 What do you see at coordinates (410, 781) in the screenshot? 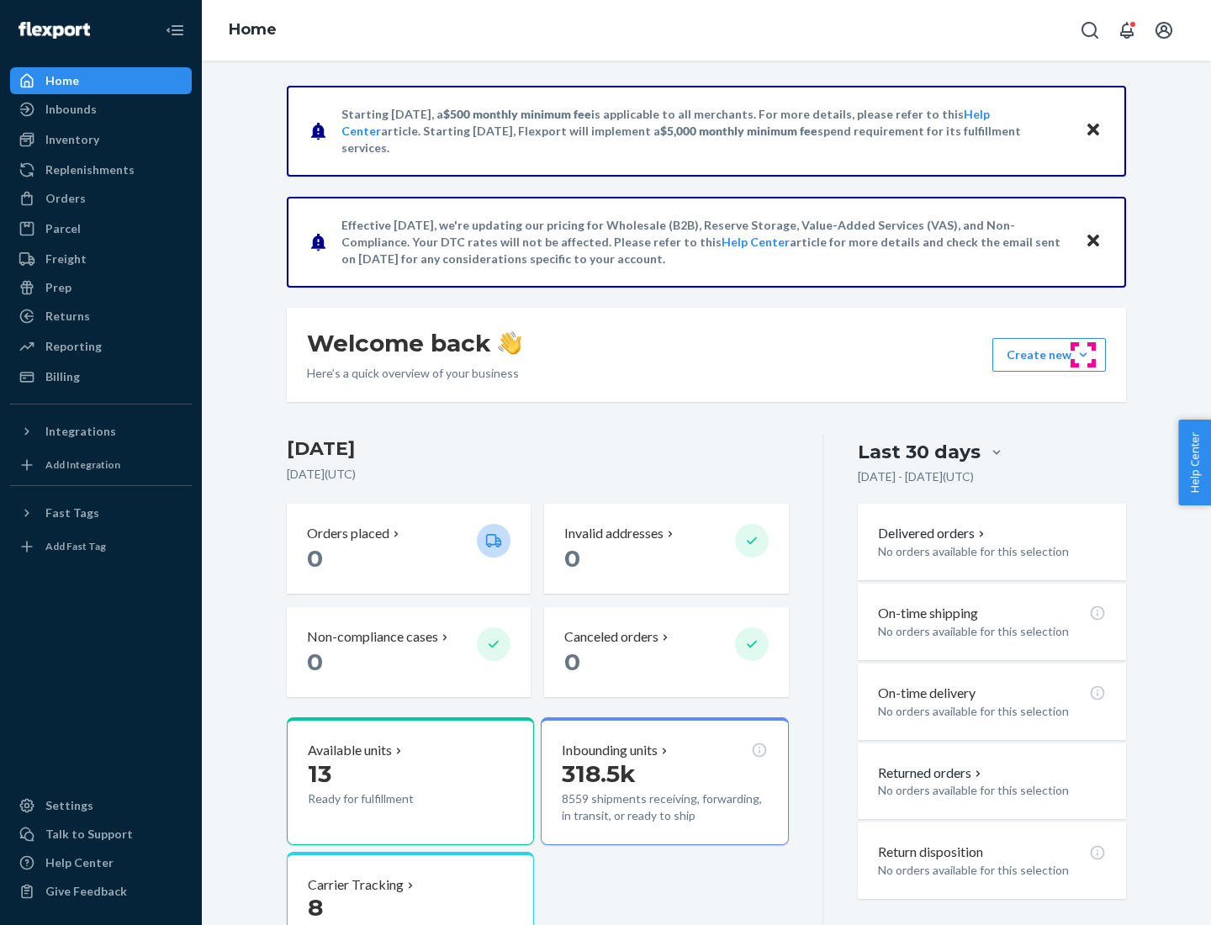
I see `button: Available units13Ready for fulfillment` at bounding box center [410, 781].